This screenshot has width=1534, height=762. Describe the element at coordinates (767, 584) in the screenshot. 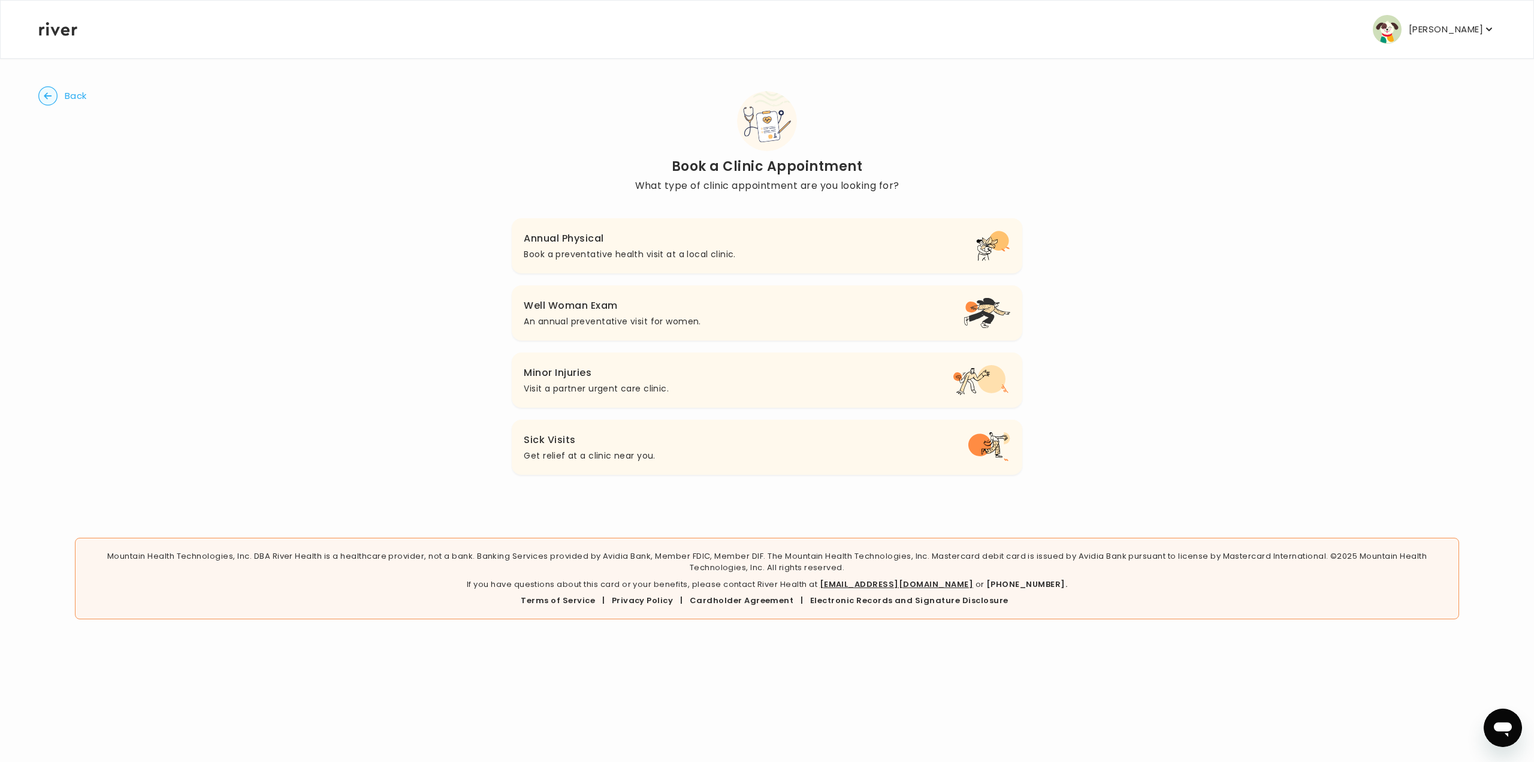

I see `p: If you have questions about this card or your benefits, please contact River Health at or` at that location.